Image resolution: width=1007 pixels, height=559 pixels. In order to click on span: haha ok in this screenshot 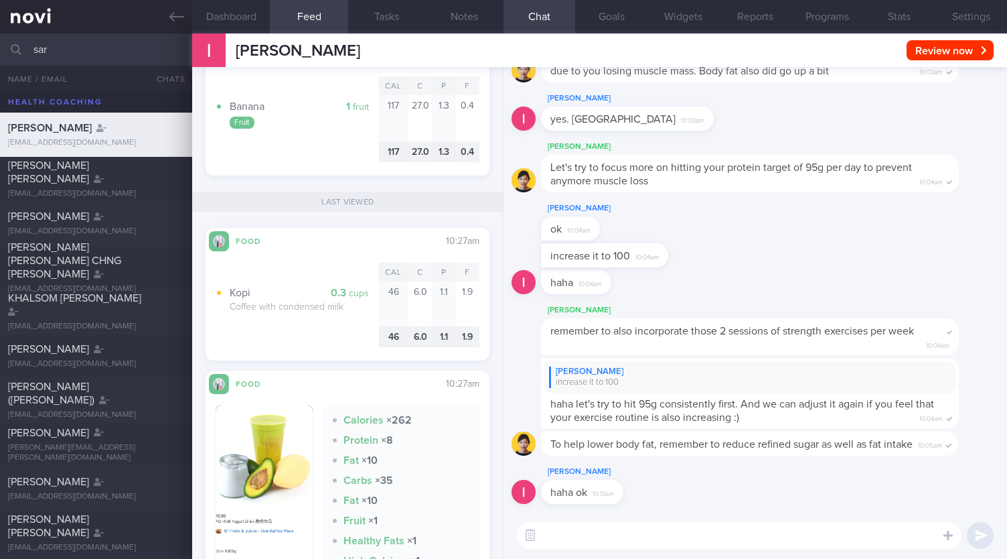, I will do `click(569, 492)`.